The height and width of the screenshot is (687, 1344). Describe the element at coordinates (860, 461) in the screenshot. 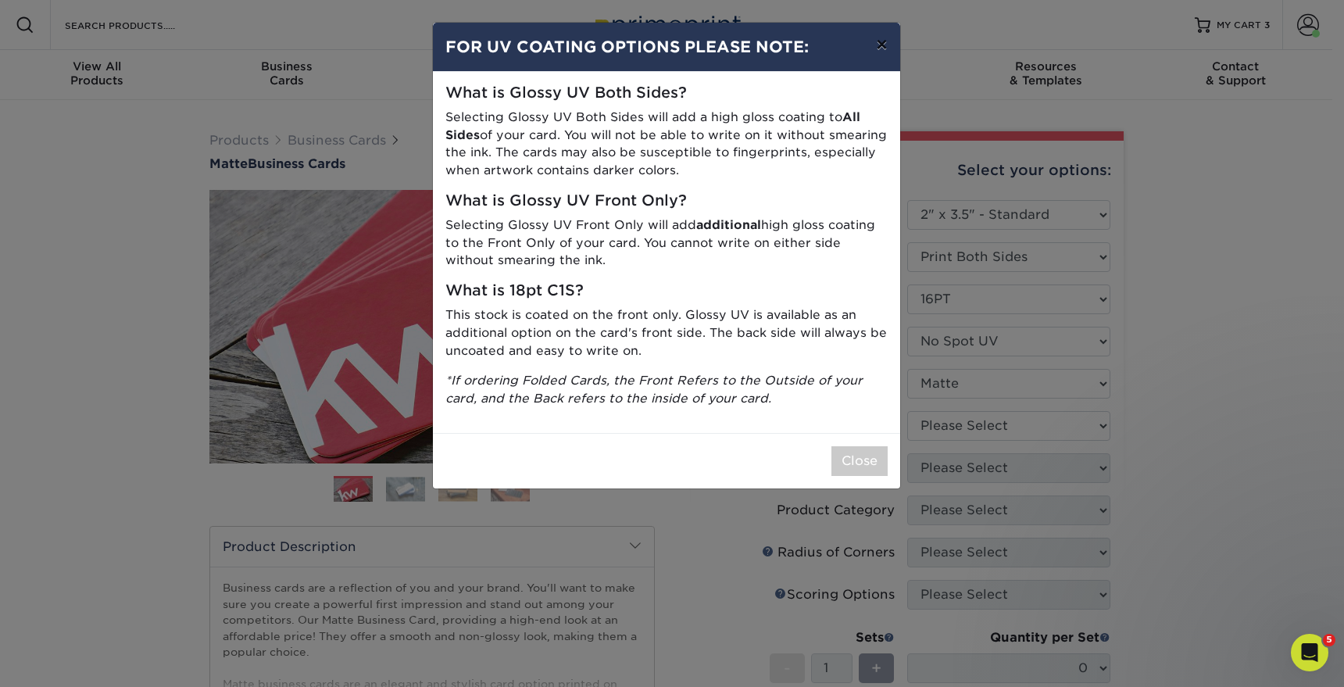

I see `button: Close` at that location.